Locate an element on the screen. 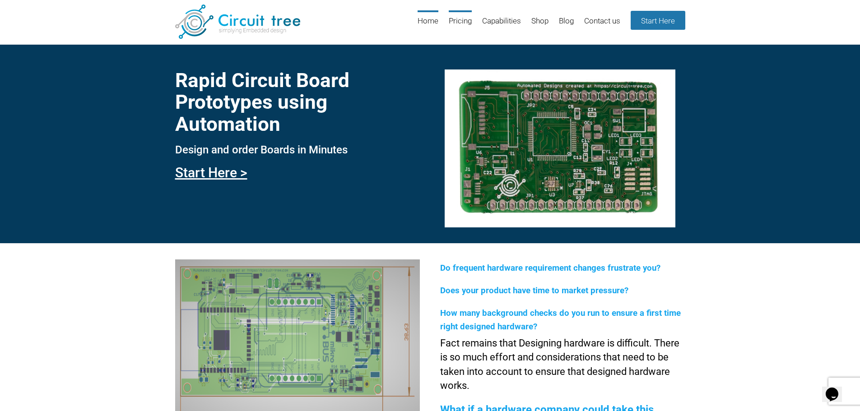 The height and width of the screenshot is (411, 860). a: Contact us is located at coordinates (602, 25).